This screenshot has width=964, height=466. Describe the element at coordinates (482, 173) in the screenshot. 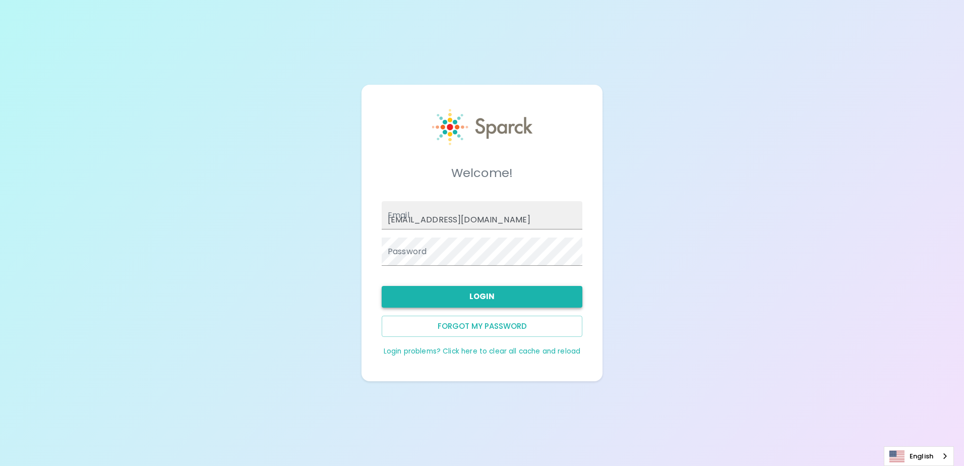

I see `h5: Welcome!` at that location.